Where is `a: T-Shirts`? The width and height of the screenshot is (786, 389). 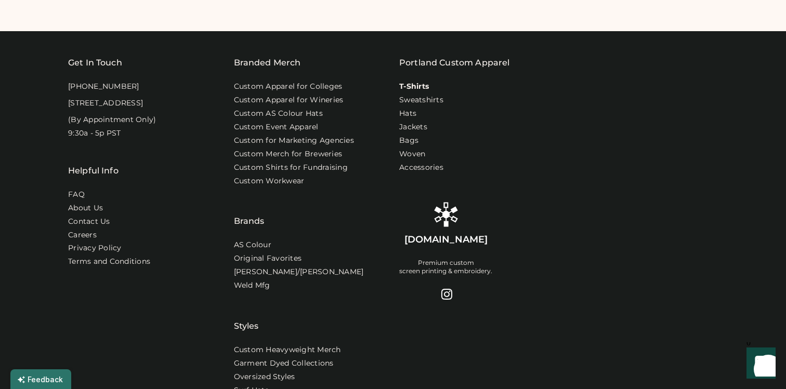
a: T-Shirts is located at coordinates (414, 87).